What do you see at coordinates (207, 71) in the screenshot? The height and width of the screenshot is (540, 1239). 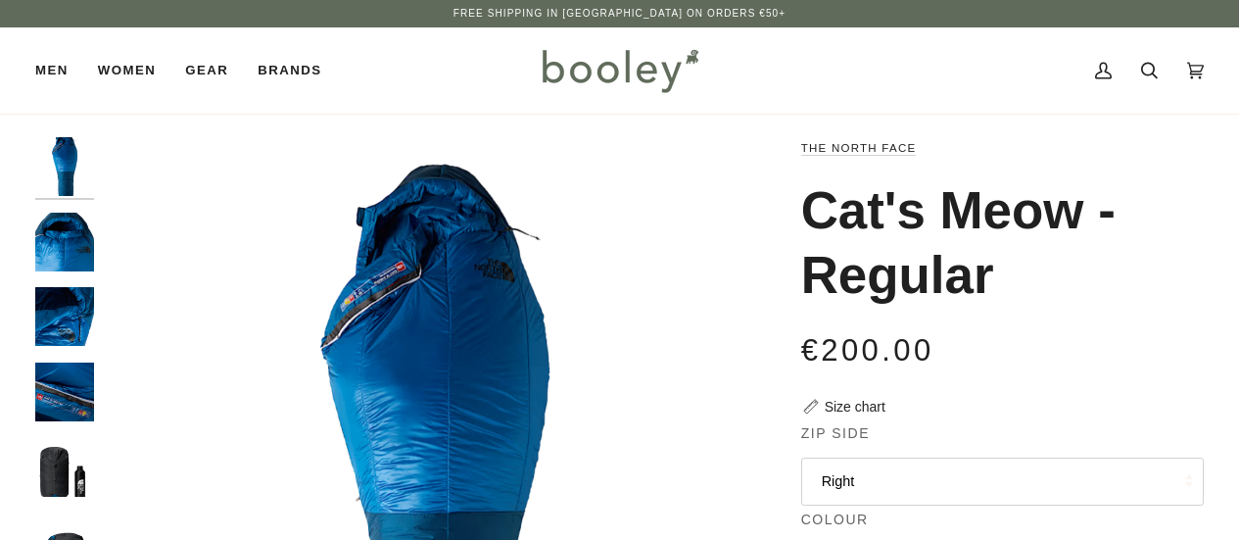 I see `a: Gear` at bounding box center [207, 71].